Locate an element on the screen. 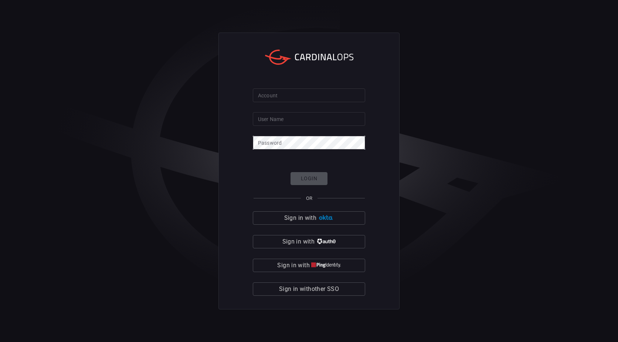 This screenshot has height=342, width=618. img: quu4iresuhQAAAABJRU5ErkJggg== is located at coordinates (326, 265).